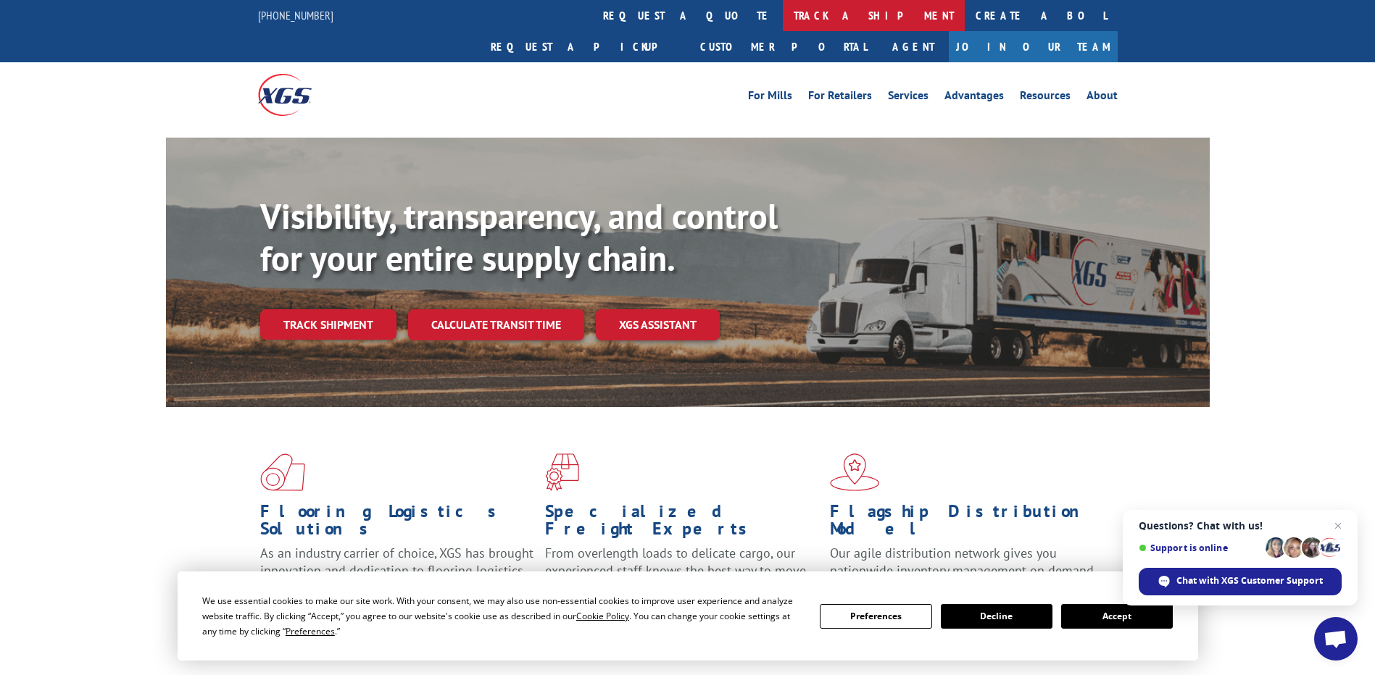  I want to click on span: Close chat, so click(1338, 526).